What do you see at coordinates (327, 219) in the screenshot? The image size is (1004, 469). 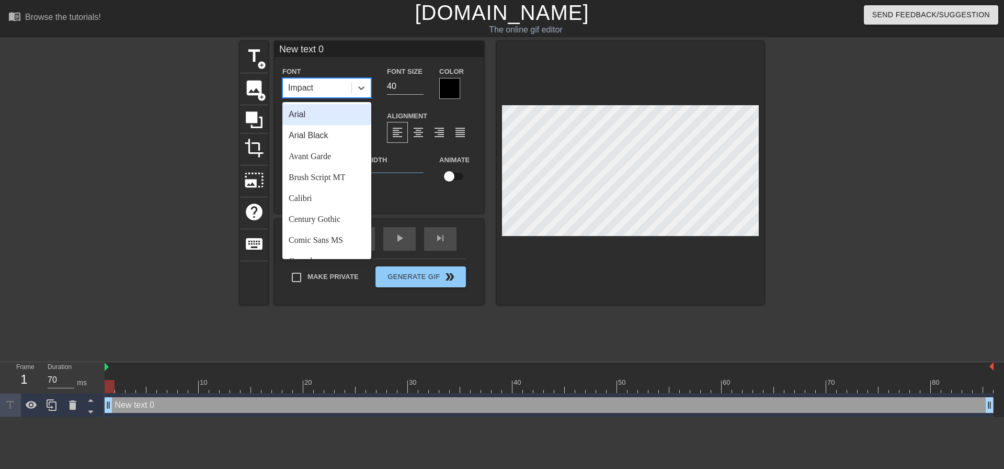 I see `div: Century Gothic` at bounding box center [327, 219].